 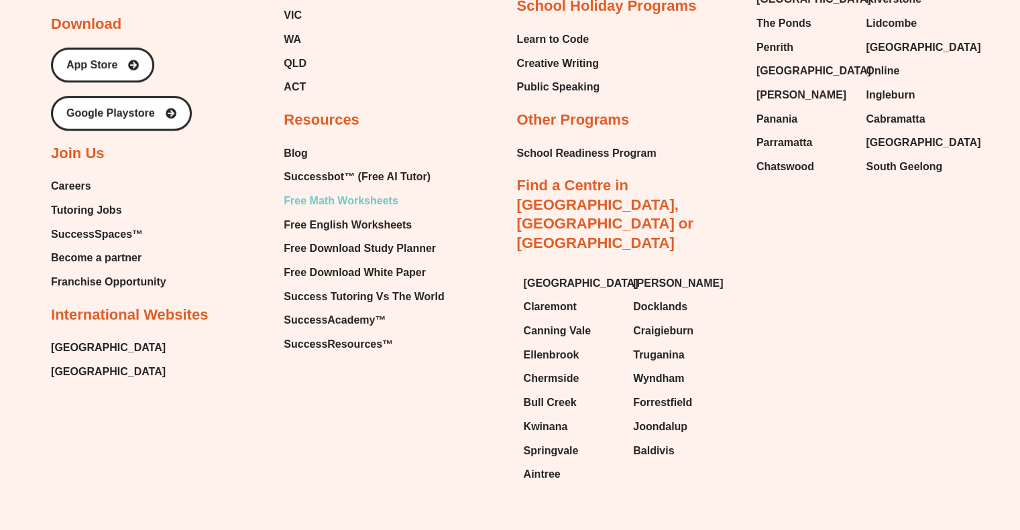 What do you see at coordinates (86, 24) in the screenshot?
I see `h2: Download` at bounding box center [86, 24].